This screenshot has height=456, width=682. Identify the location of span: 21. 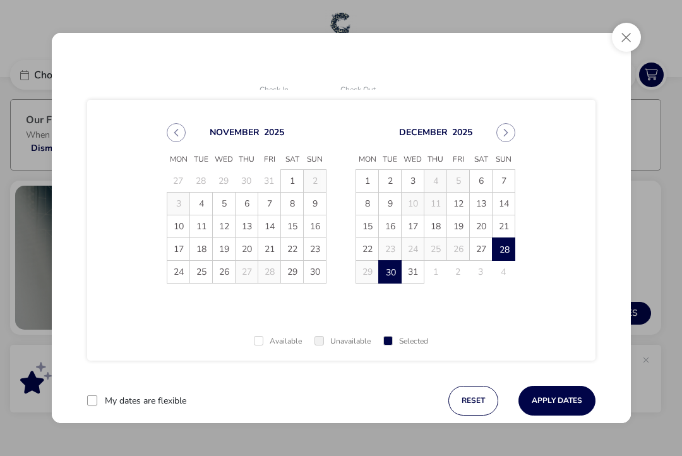
(269, 249).